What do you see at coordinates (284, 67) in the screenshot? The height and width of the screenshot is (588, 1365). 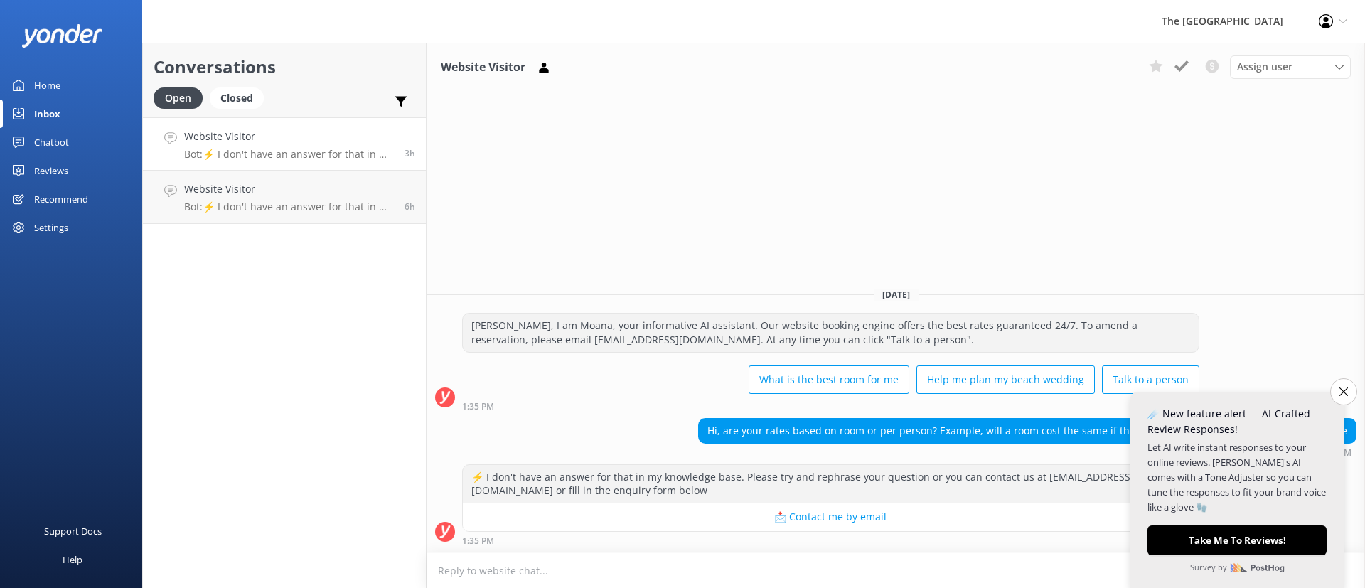 I see `h2: Conversations` at bounding box center [284, 67].